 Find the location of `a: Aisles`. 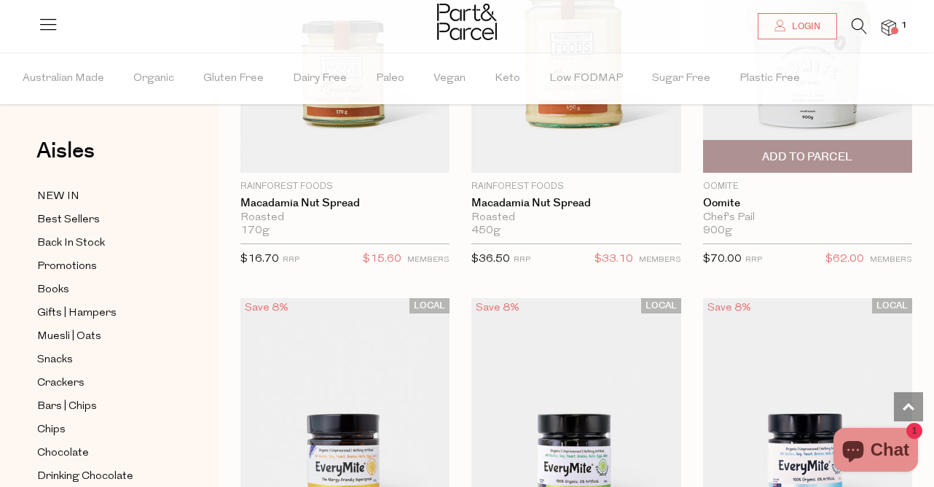

a: Aisles is located at coordinates (66, 158).